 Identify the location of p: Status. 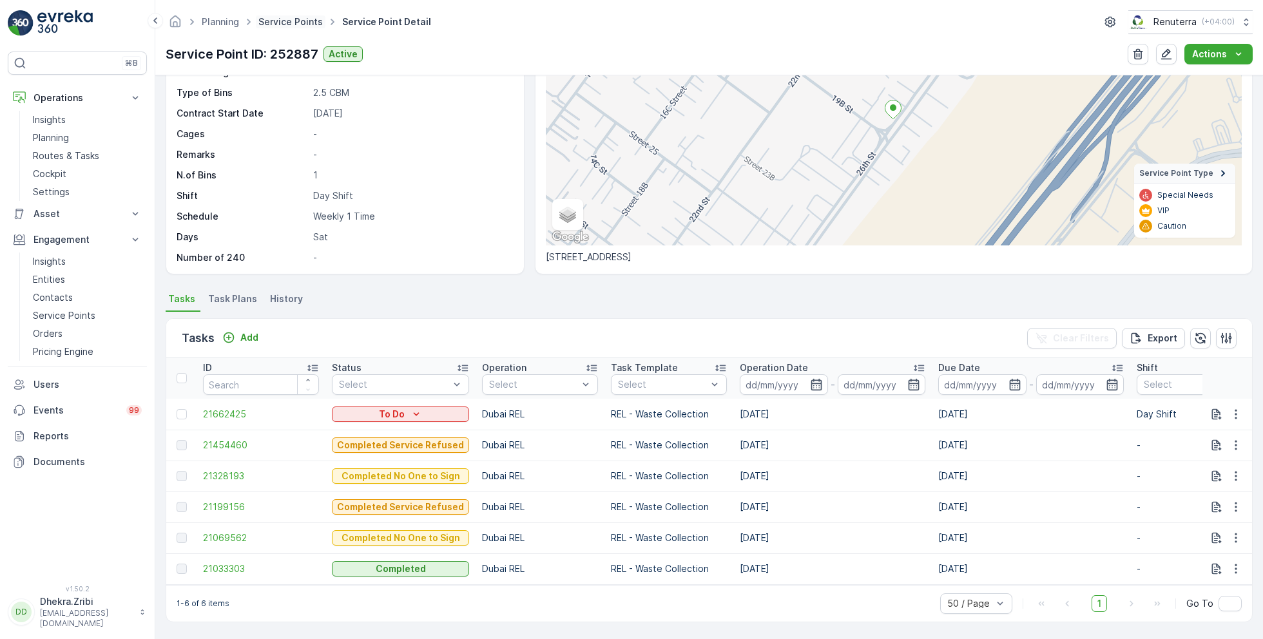
(347, 368).